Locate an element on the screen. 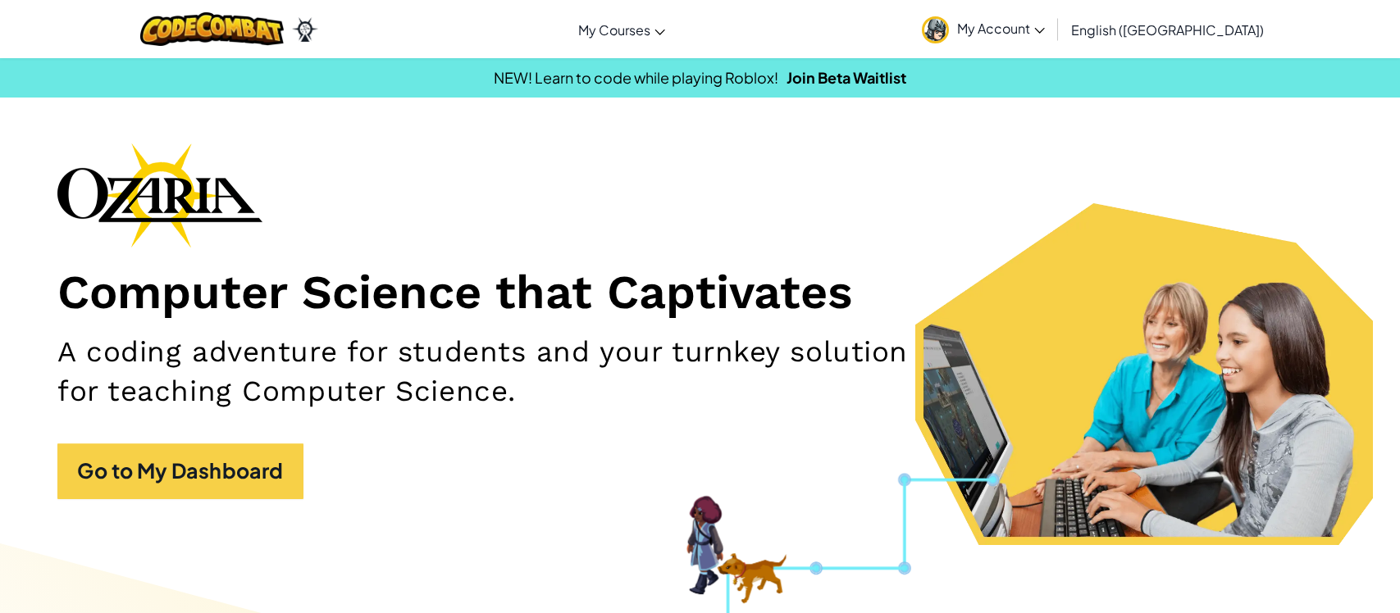 The width and height of the screenshot is (1400, 613). span: My Account is located at coordinates (1001, 28).